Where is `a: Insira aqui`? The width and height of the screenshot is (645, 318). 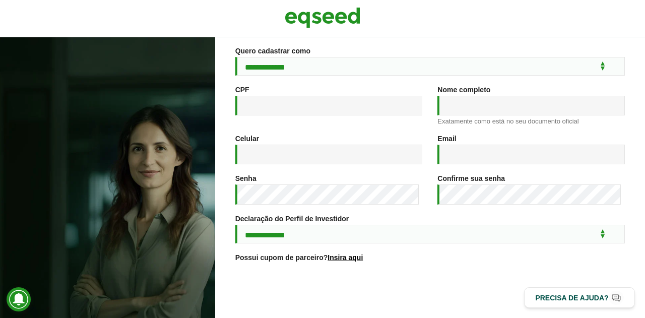 a: Insira aqui is located at coordinates (345, 258).